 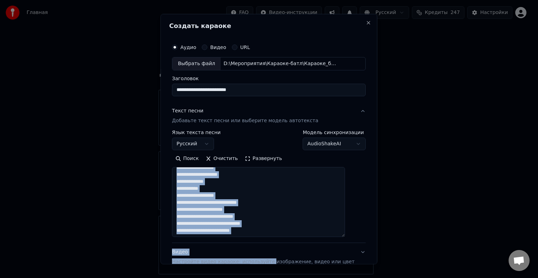 What do you see at coordinates (245, 47) in the screenshot?
I see `label: URL` at bounding box center [245, 47].